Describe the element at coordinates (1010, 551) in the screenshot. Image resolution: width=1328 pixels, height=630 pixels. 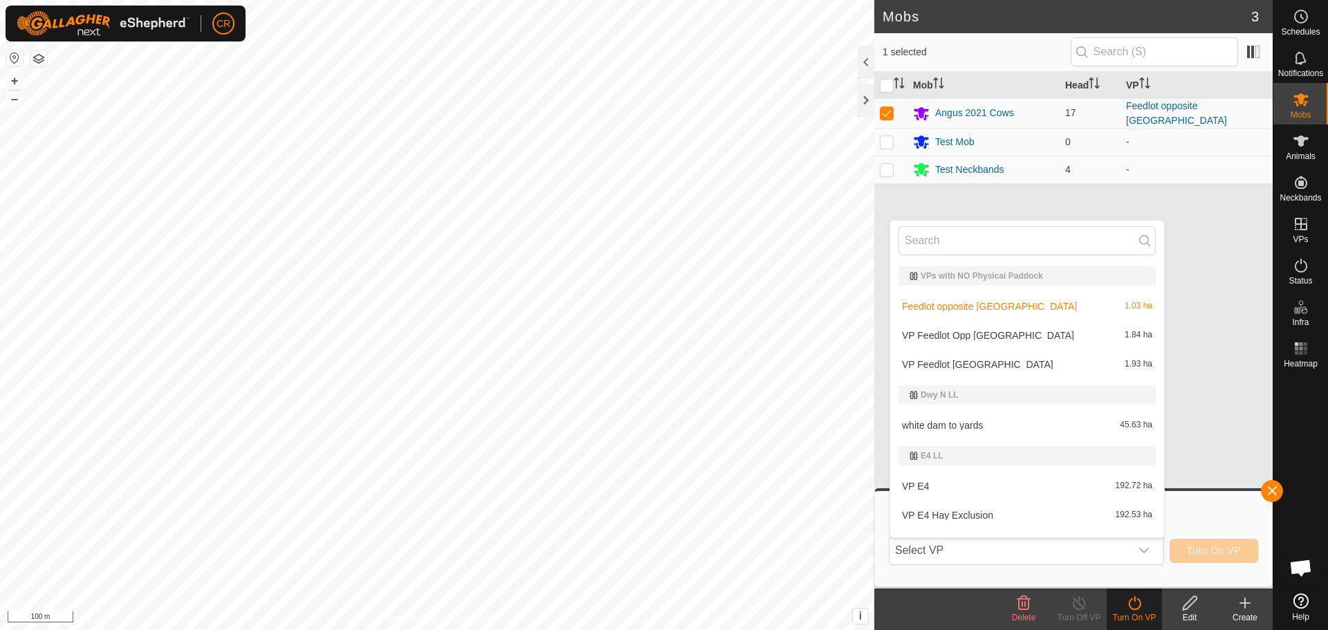
I see `span: Select VP` at that location.